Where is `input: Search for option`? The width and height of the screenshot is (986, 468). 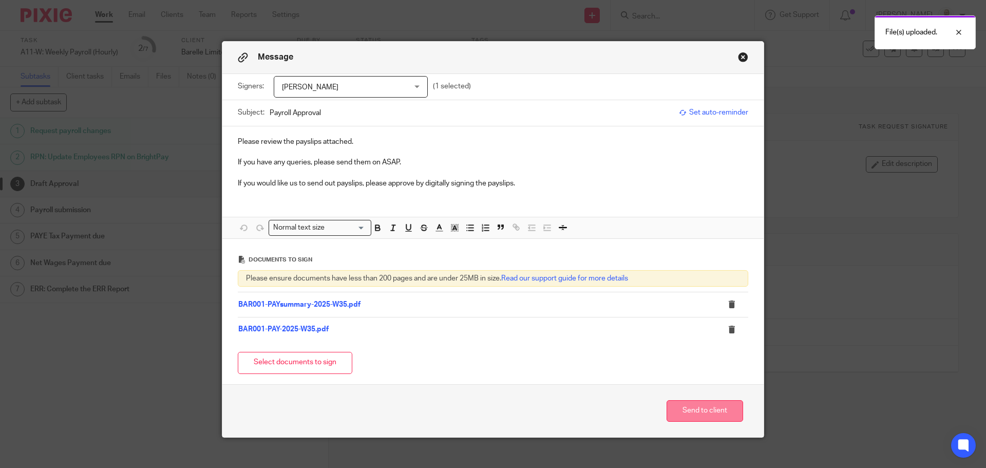 input: Search for option is located at coordinates (347, 228).